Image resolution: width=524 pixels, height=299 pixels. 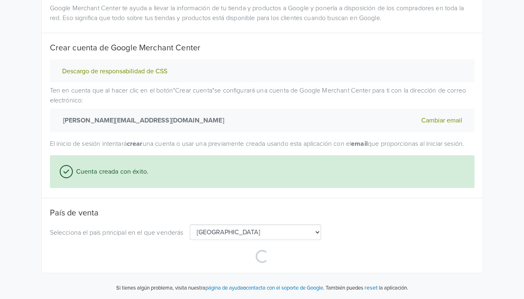 I want to click on button: Cambiar email, so click(x=442, y=120).